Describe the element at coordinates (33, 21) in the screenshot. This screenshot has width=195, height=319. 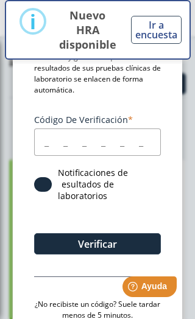
I see `div: i` at that location.